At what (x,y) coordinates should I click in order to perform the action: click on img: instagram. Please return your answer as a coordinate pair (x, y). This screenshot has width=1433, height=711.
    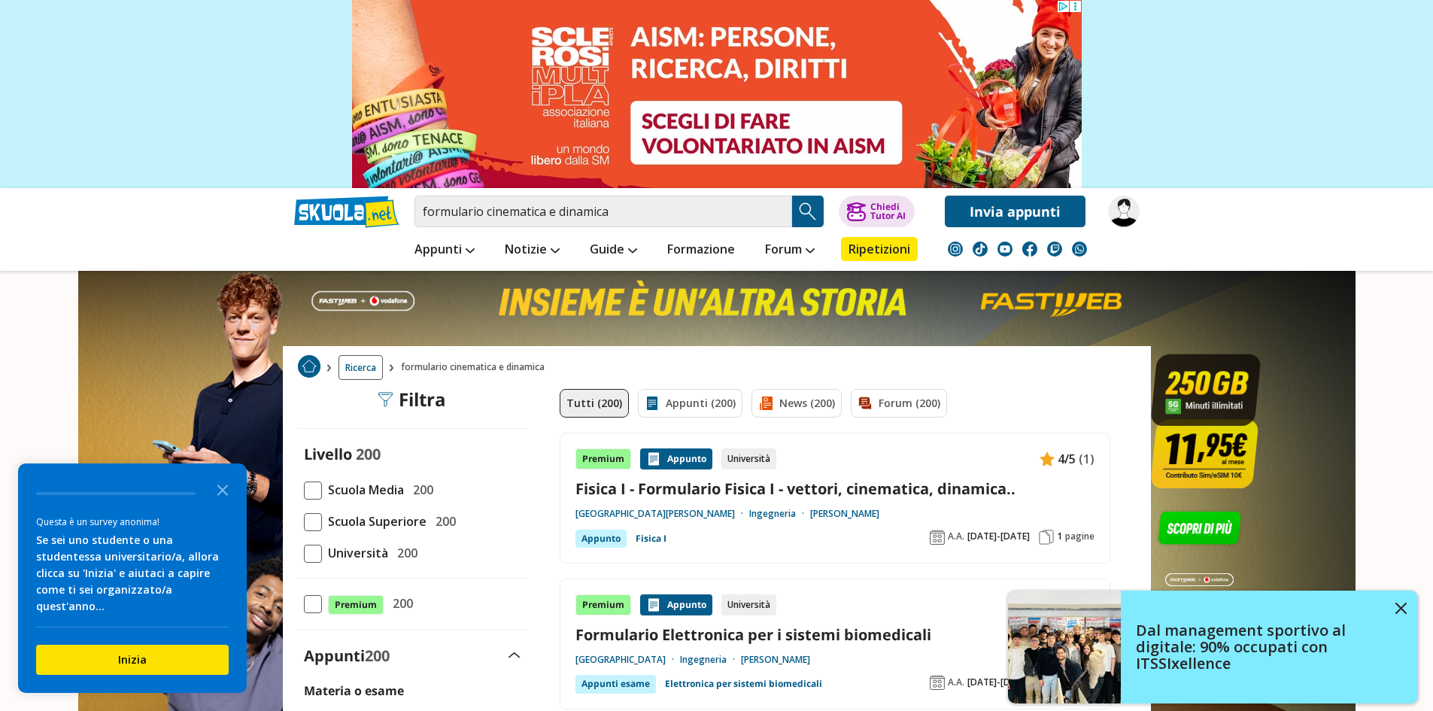
    Looking at the image, I should click on (955, 249).